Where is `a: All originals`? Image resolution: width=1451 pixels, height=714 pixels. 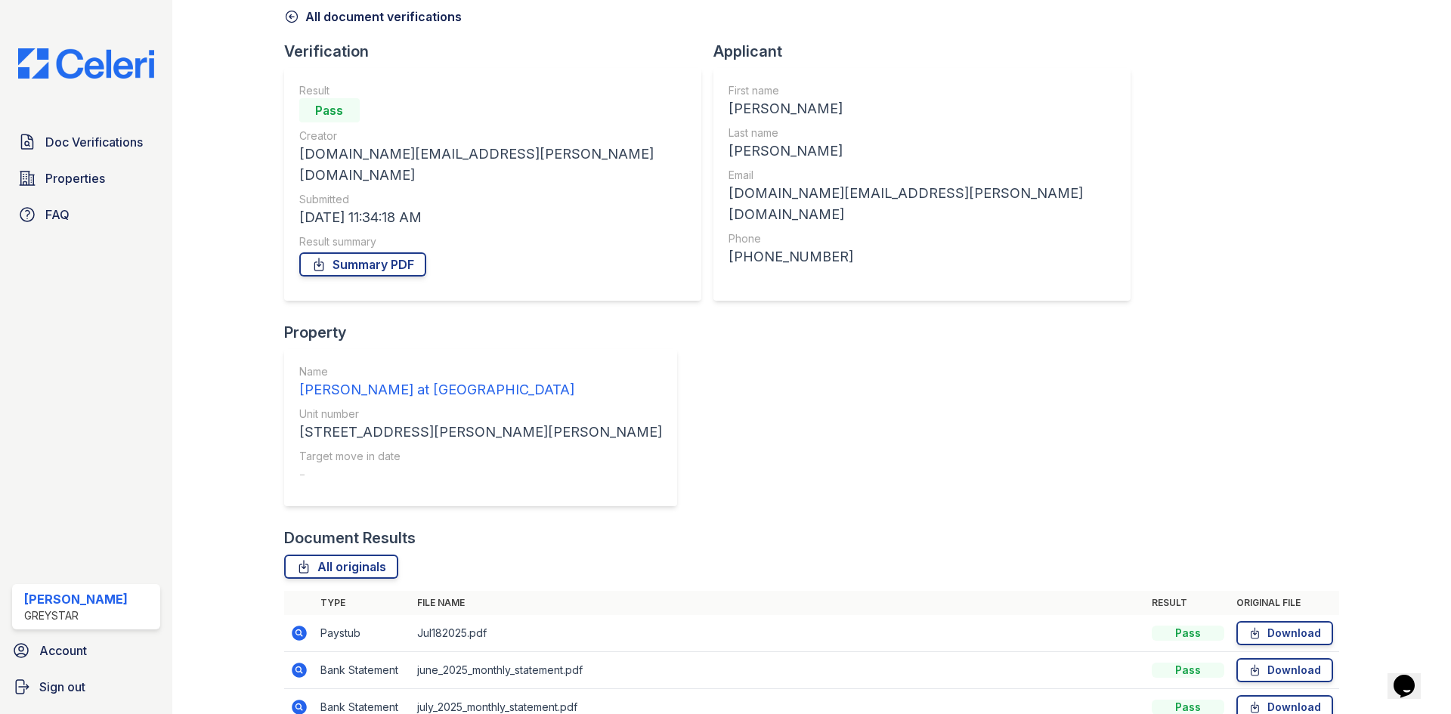
a: All originals is located at coordinates (341, 567).